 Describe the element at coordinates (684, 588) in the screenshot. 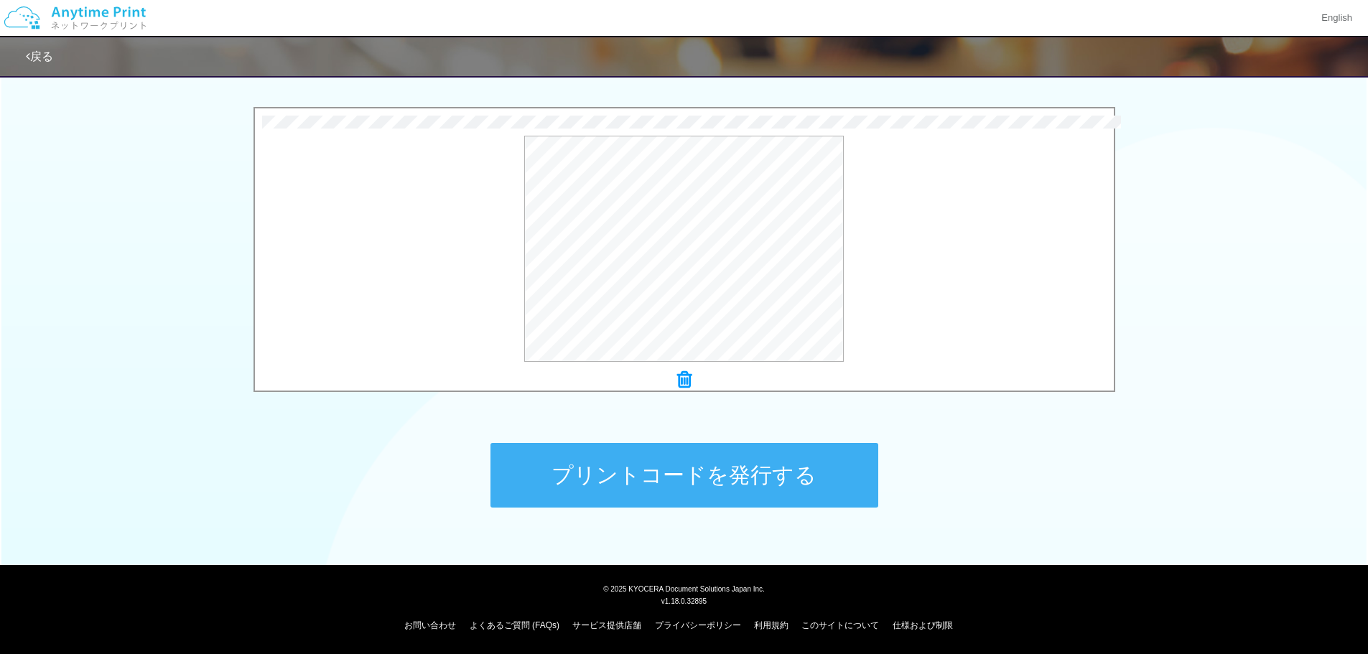

I see `span: © 2025 KYOCERA Document Solutions Japan Inc.` at that location.